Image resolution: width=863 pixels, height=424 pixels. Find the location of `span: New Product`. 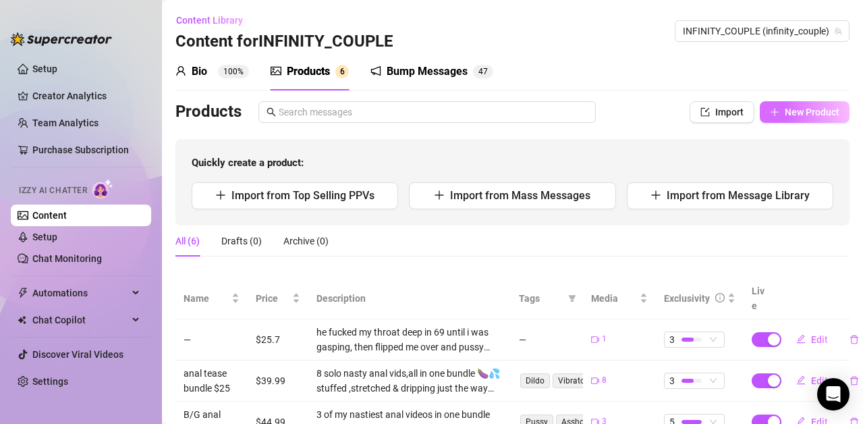

span: New Product is located at coordinates (812, 112).